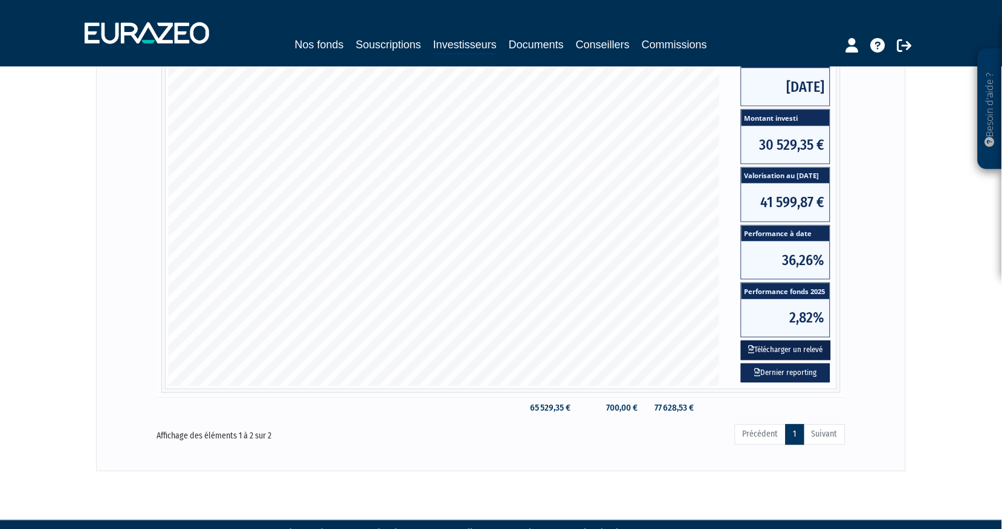  Describe the element at coordinates (785, 373) in the screenshot. I see `a: Dernier reporting` at that location.